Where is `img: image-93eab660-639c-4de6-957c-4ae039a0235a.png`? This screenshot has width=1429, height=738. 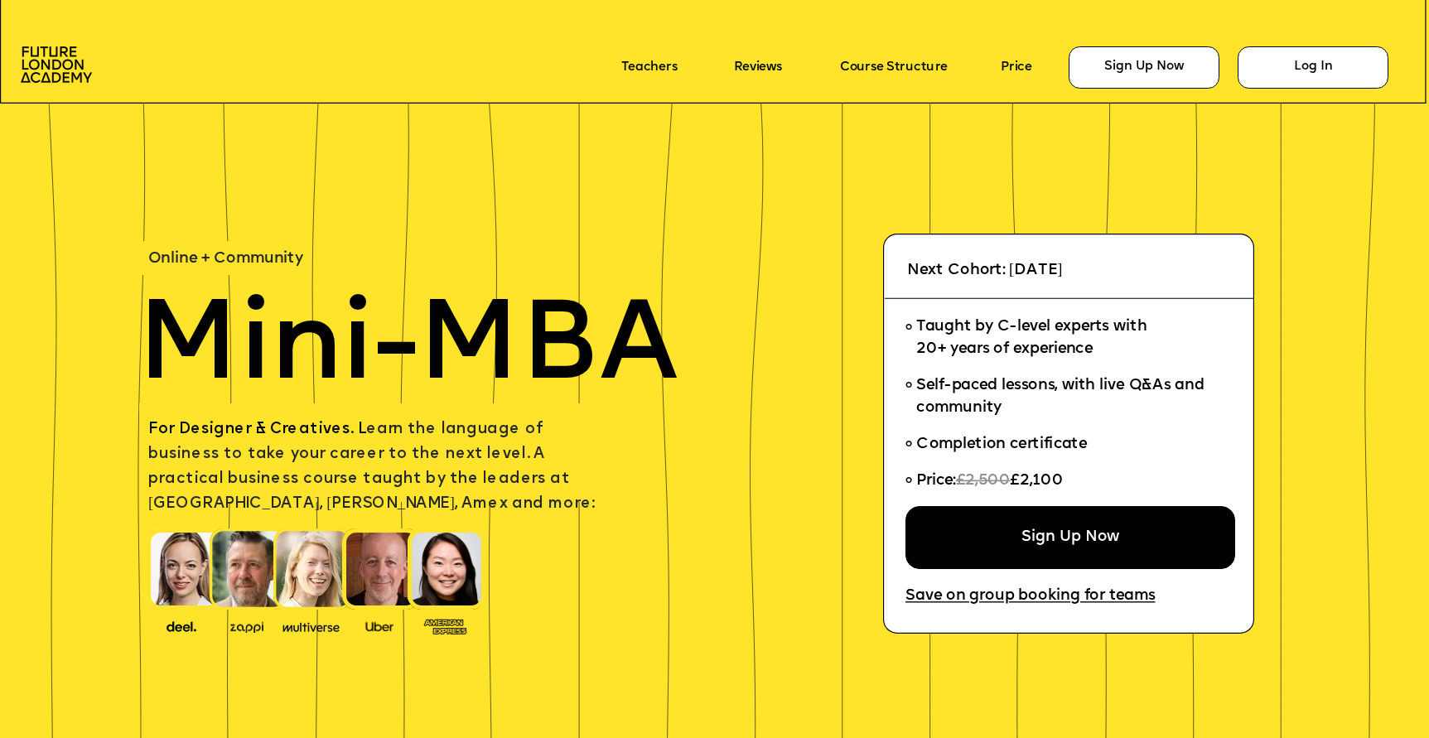 img: image-93eab660-639c-4de6-957c-4ae039a0235a.png is located at coordinates (445, 625).